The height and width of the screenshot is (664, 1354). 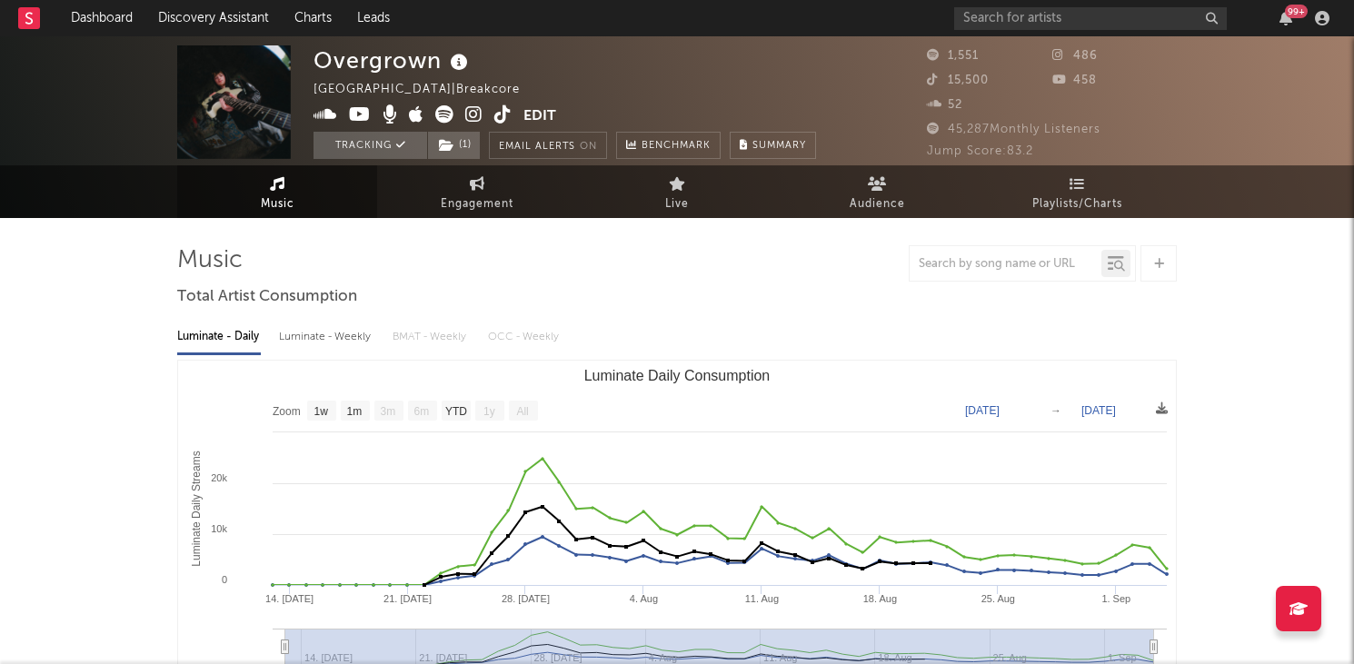 I want to click on text: 4. Aug, so click(x=643, y=599).